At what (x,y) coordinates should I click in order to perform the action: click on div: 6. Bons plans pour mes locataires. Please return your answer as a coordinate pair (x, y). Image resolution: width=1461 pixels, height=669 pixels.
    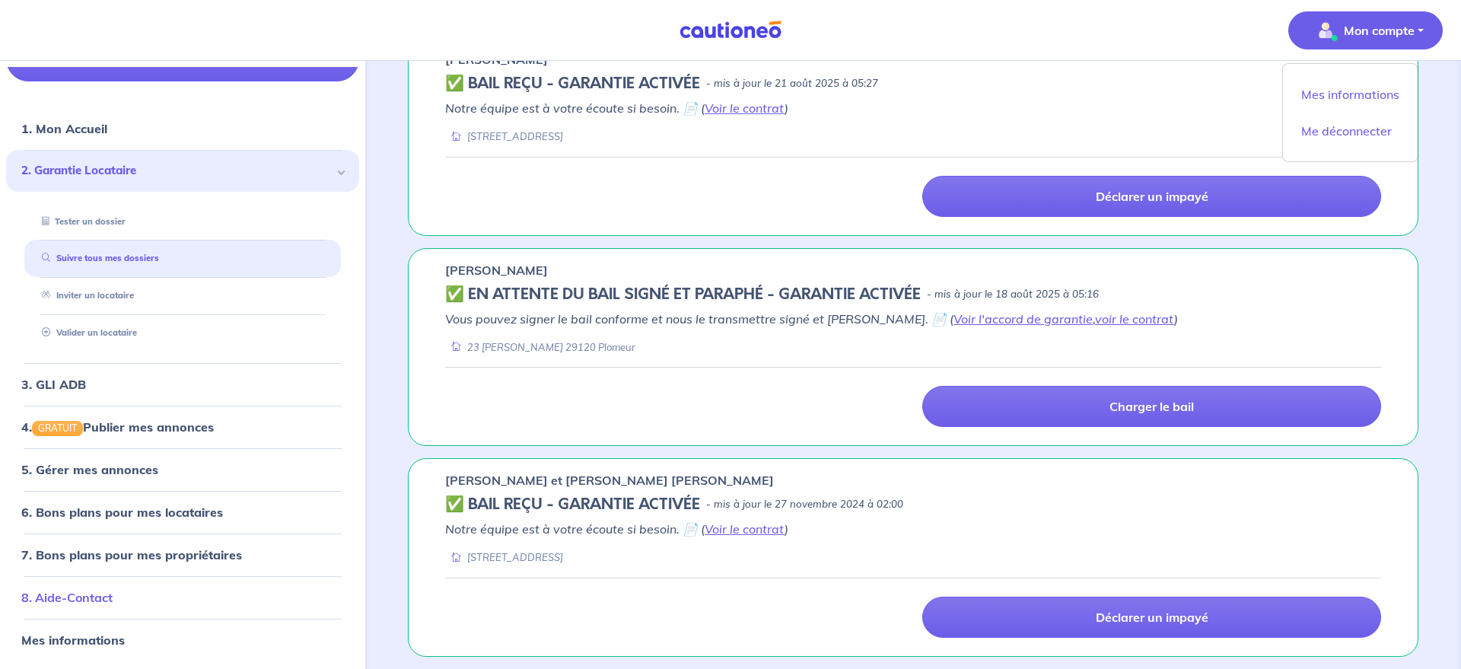
    Looking at the image, I should click on (183, 512).